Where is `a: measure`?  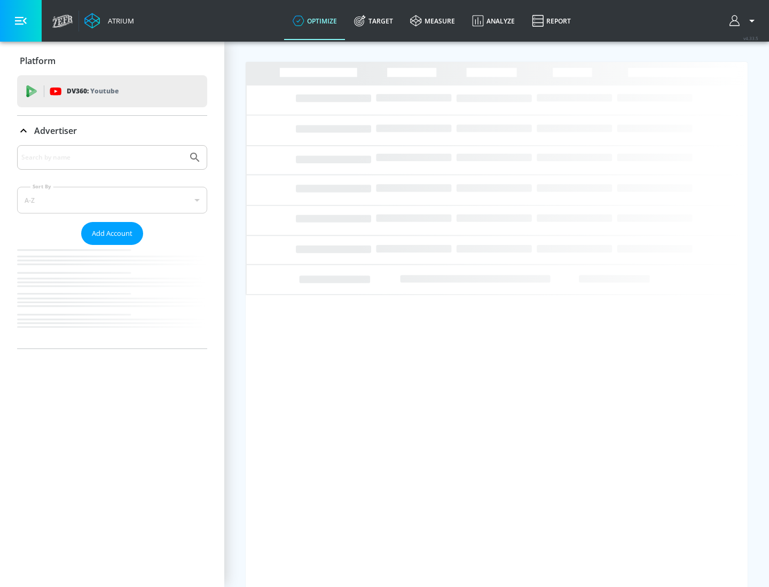 a: measure is located at coordinates (432, 21).